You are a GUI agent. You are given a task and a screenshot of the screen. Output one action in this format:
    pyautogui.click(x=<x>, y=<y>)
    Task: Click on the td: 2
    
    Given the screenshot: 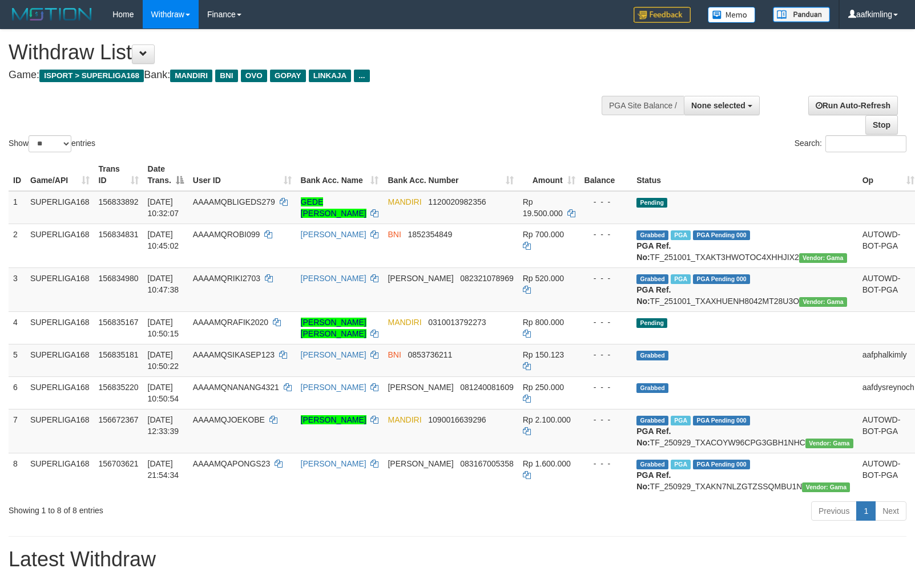 What is the action you would take?
    pyautogui.click(x=17, y=245)
    